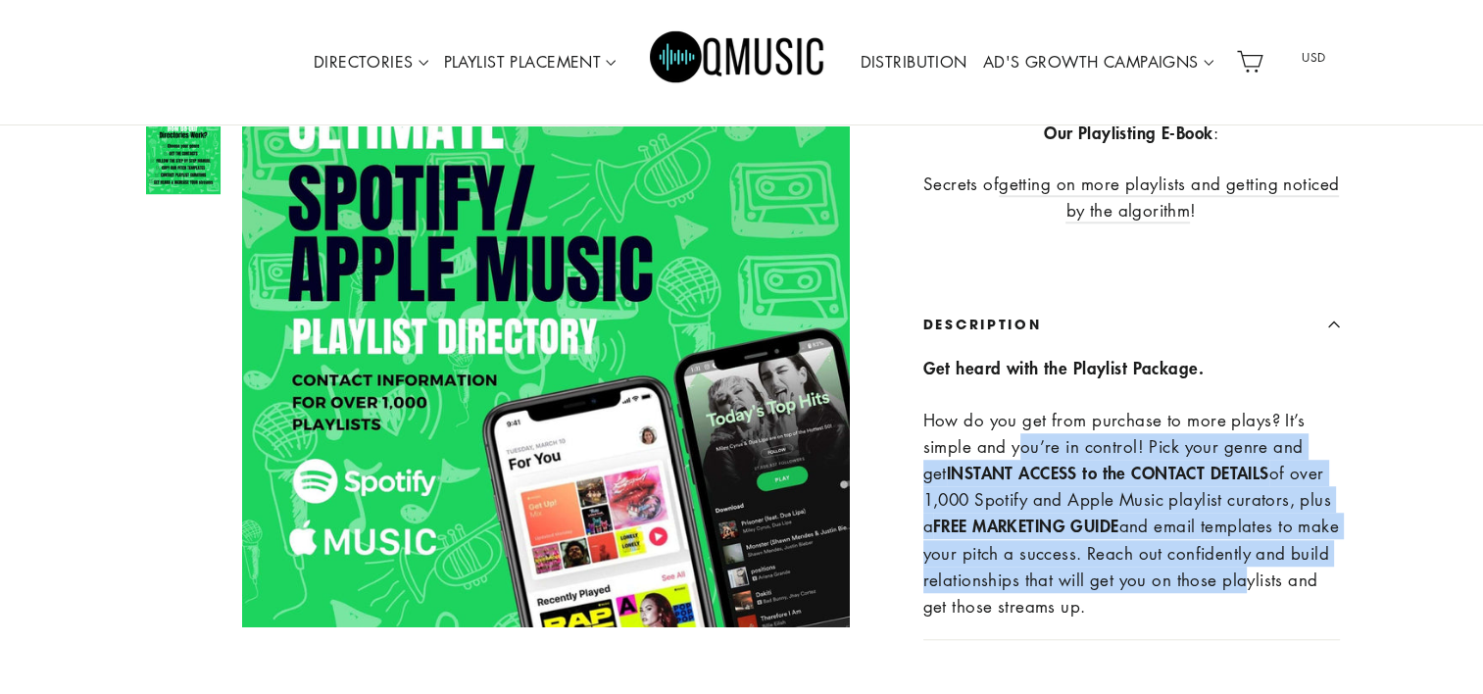 Image resolution: width=1483 pixels, height=694 pixels. I want to click on div: Secrets of !, so click(1131, 197).